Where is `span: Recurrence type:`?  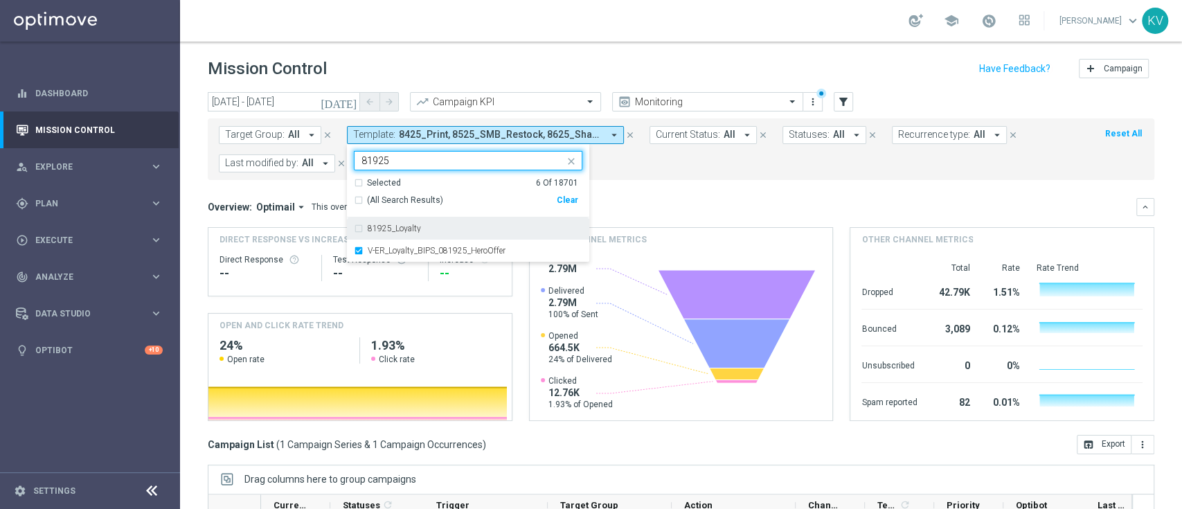
span: Recurrence type: is located at coordinates (934, 134).